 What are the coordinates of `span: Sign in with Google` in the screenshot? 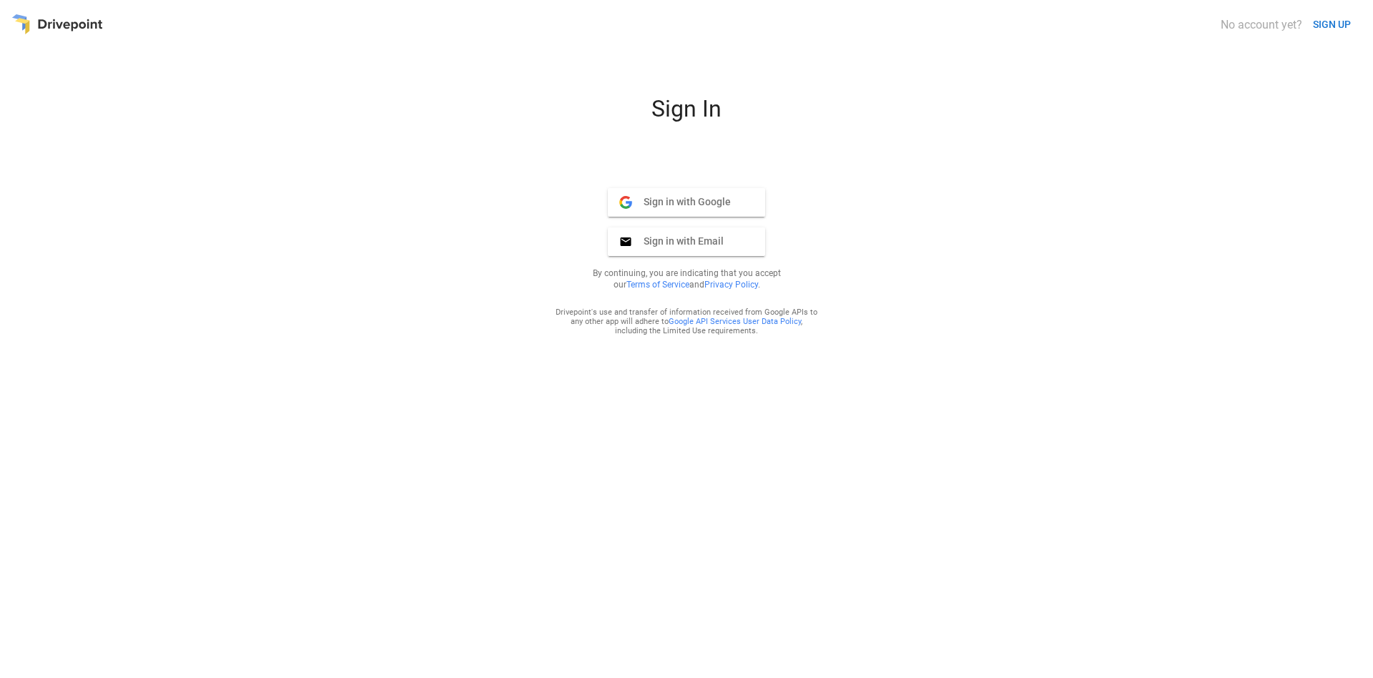 It's located at (681, 202).